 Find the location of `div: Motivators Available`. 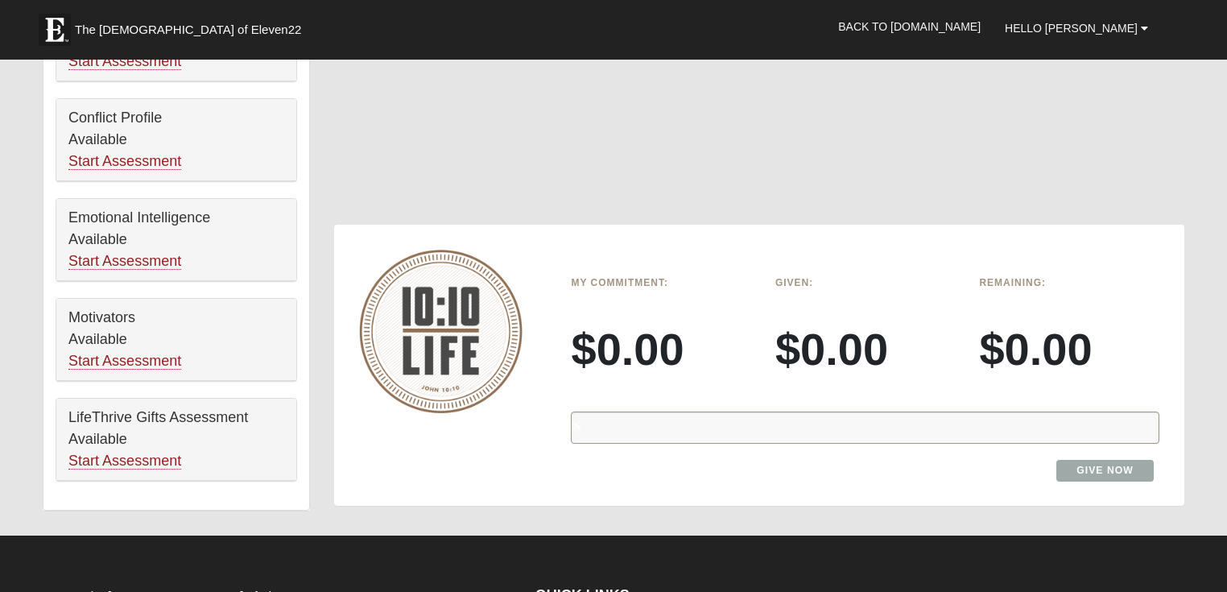

div: Motivators Available is located at coordinates (176, 340).